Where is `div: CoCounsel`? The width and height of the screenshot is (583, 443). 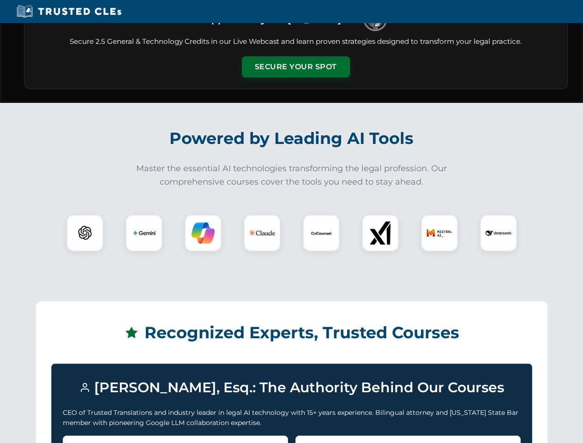
div: CoCounsel is located at coordinates (321, 233).